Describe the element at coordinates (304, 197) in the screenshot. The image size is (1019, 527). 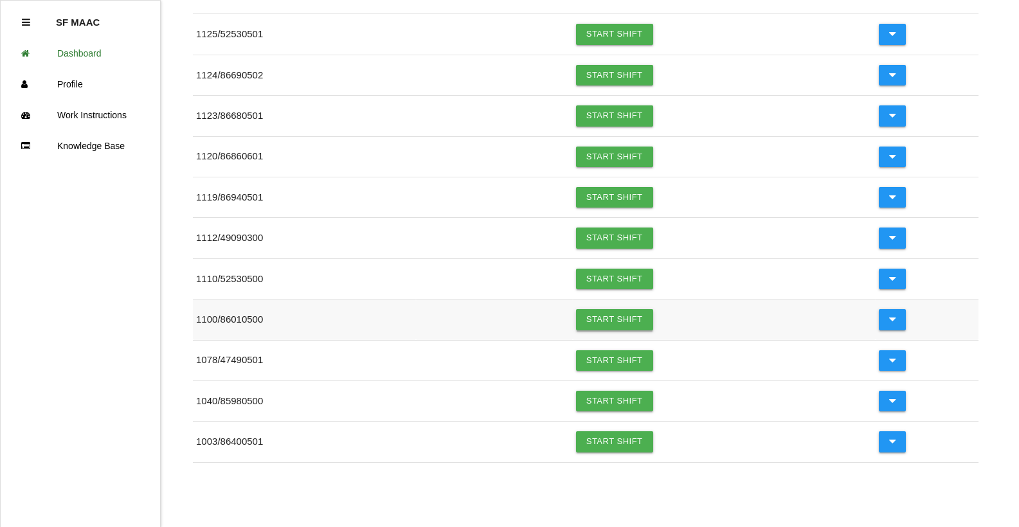
I see `td: 1119 / 86940501` at that location.